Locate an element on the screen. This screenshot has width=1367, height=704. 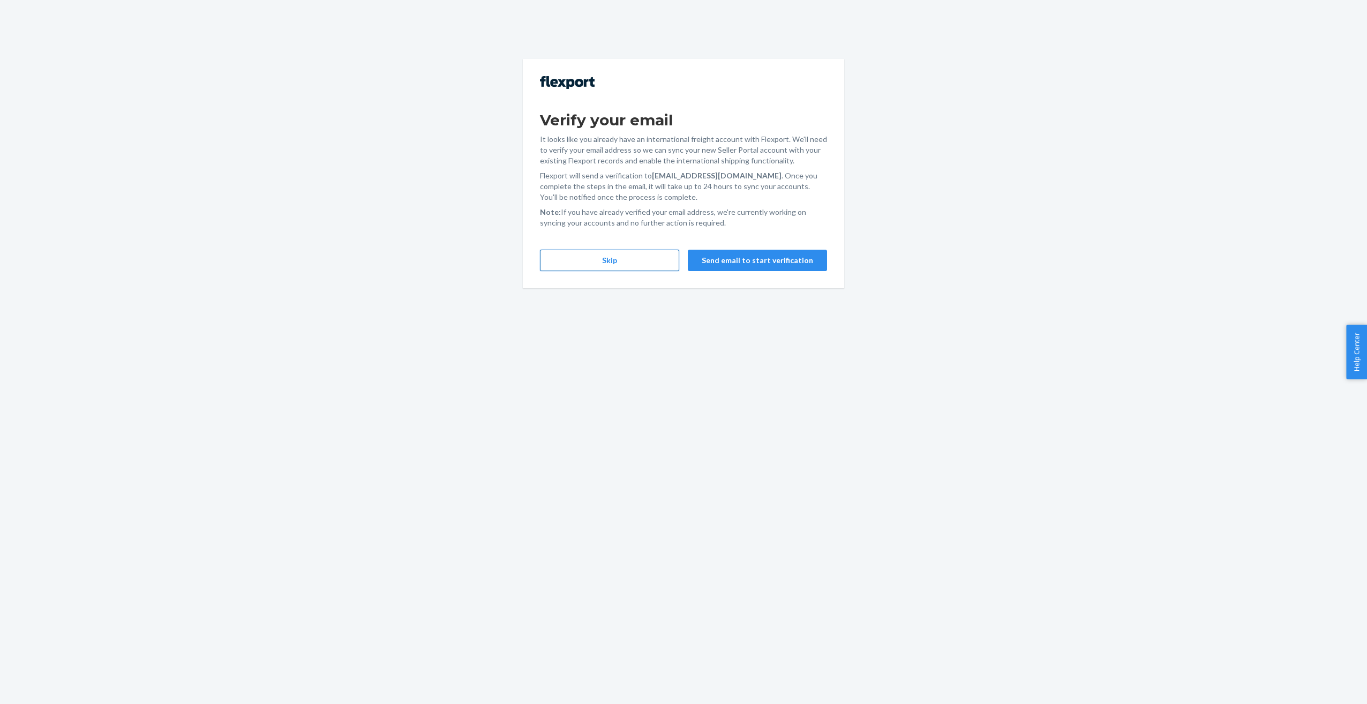
p: It looks like you already have an international freight account with Flexport. We'll need to veri... is located at coordinates (684, 150).